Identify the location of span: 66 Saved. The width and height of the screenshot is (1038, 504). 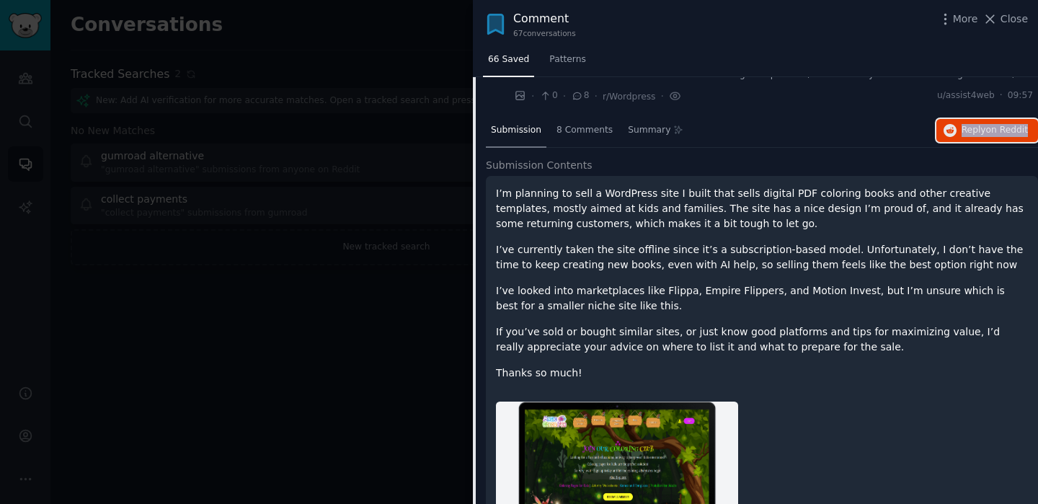
(508, 60).